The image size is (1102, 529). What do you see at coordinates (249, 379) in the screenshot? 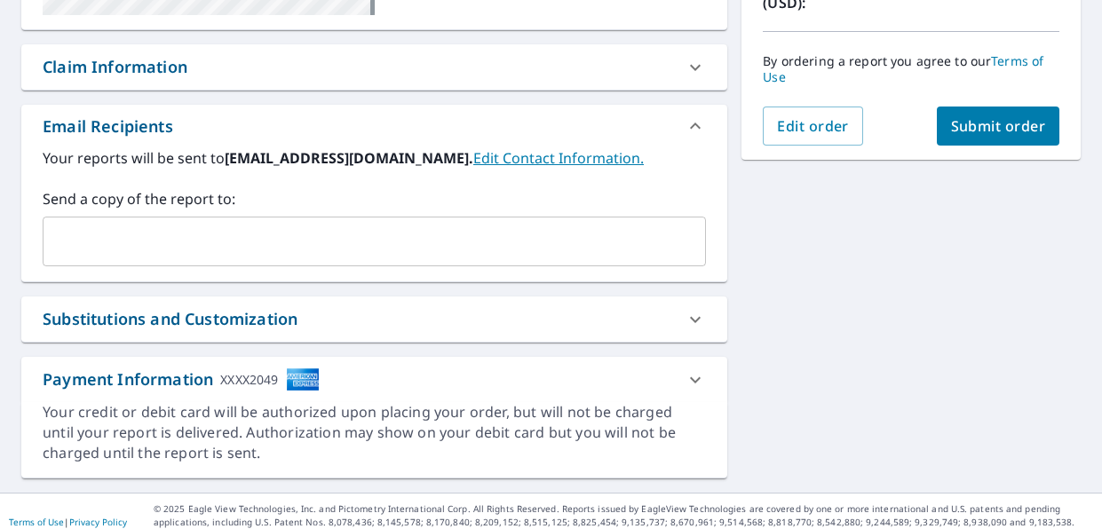
I see `div: XXXX2049` at bounding box center [249, 379].